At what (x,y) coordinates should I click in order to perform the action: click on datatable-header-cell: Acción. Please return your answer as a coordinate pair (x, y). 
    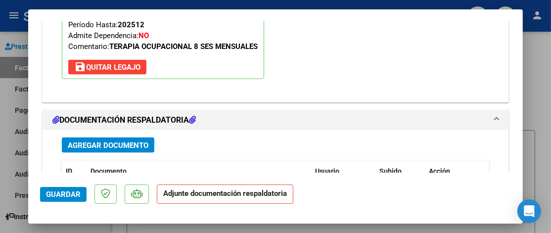
    Looking at the image, I should click on (449, 171).